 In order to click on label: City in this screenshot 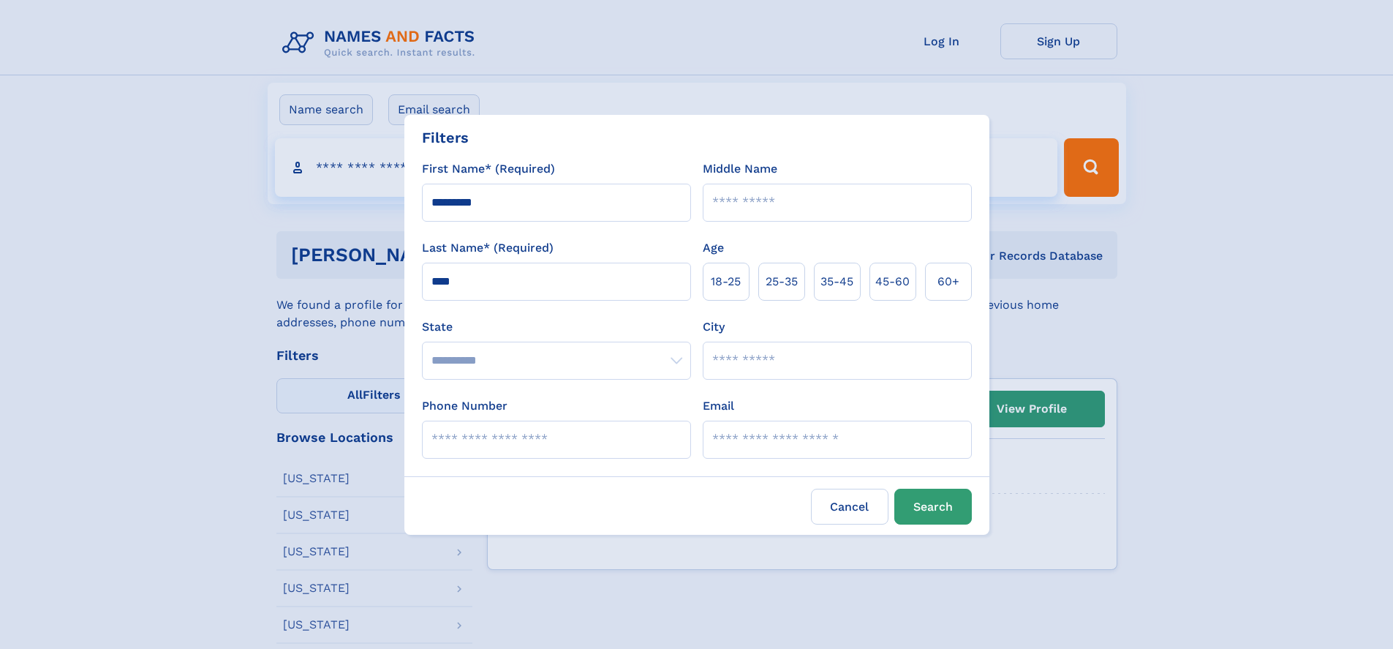, I will do `click(714, 327)`.